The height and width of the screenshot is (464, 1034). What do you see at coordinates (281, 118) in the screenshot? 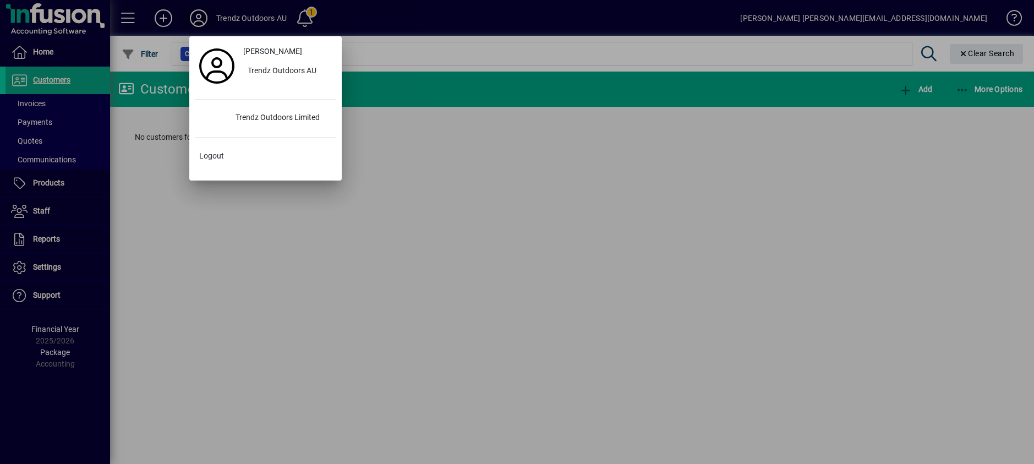
I see `div: Trendz Outdoors Limited` at bounding box center [281, 118].